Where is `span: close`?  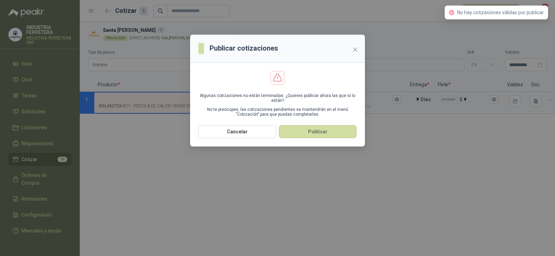
span: close is located at coordinates (355, 50).